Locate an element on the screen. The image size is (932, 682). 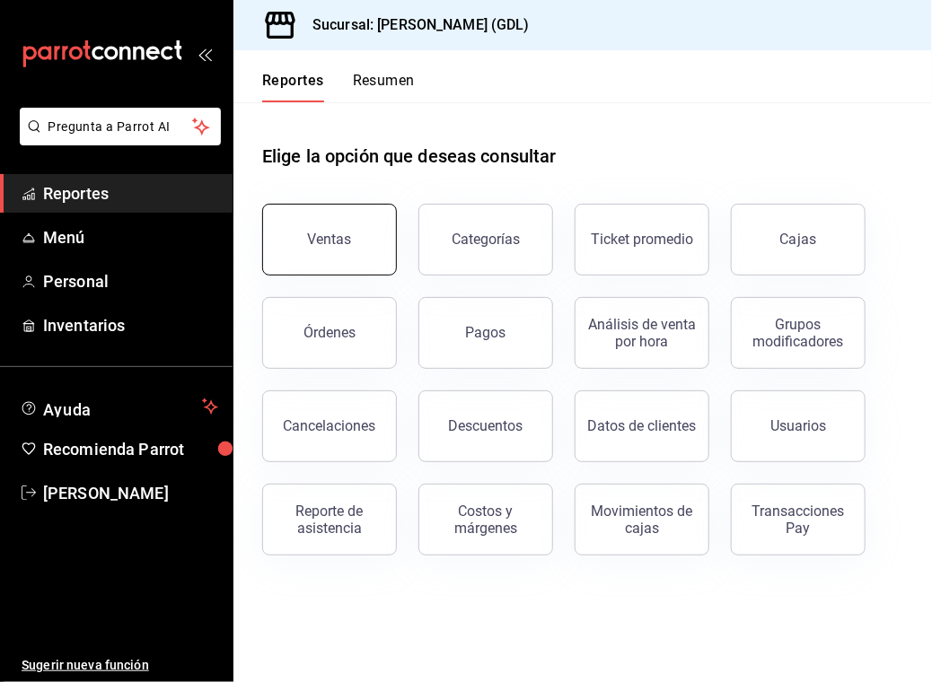
h1: Elige la opción que deseas consultar is located at coordinates (409, 156).